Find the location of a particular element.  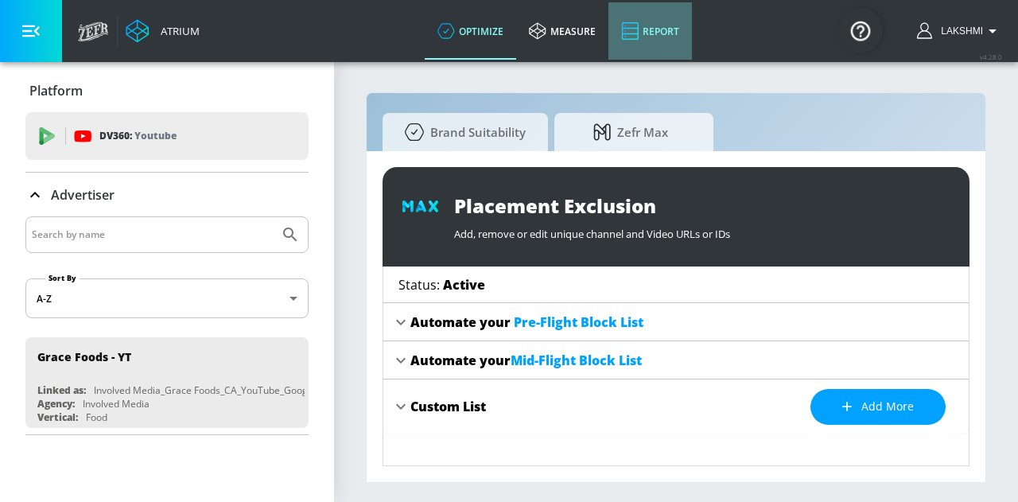

p: Advertiser is located at coordinates (83, 195).